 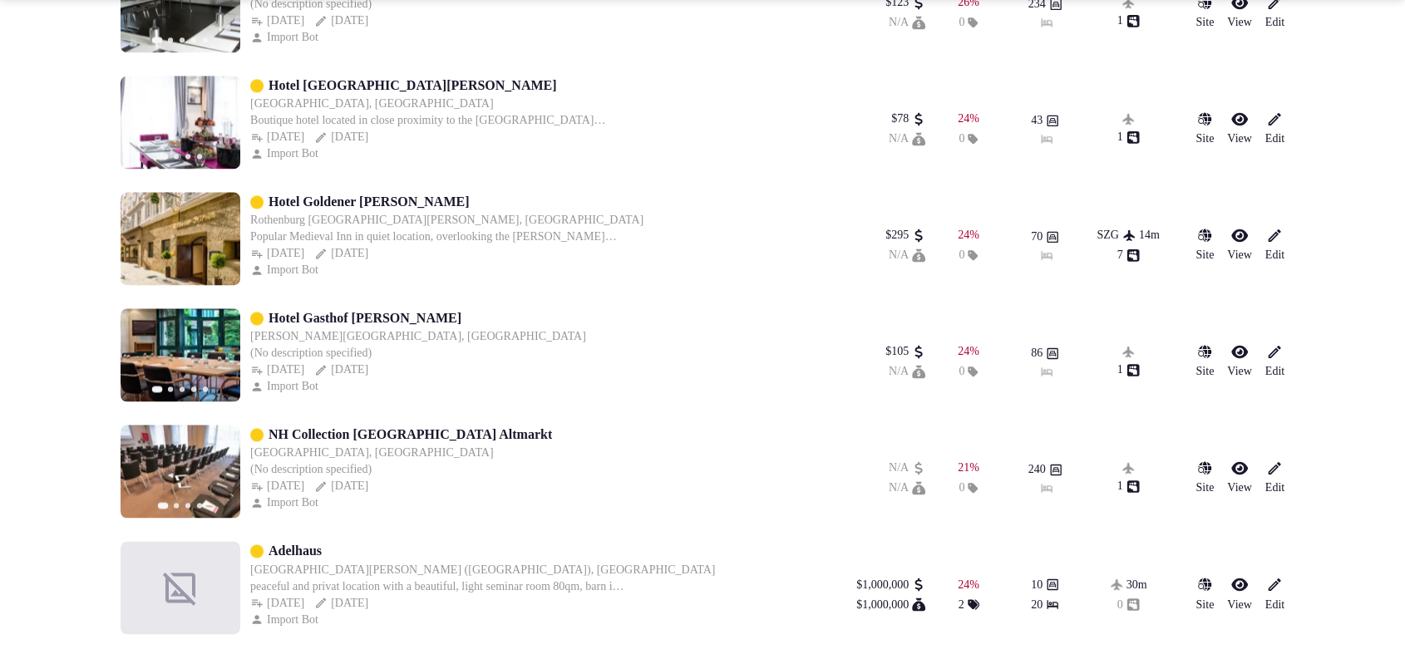 What do you see at coordinates (1204, 129) in the screenshot?
I see `button: Site` at bounding box center [1204, 129].